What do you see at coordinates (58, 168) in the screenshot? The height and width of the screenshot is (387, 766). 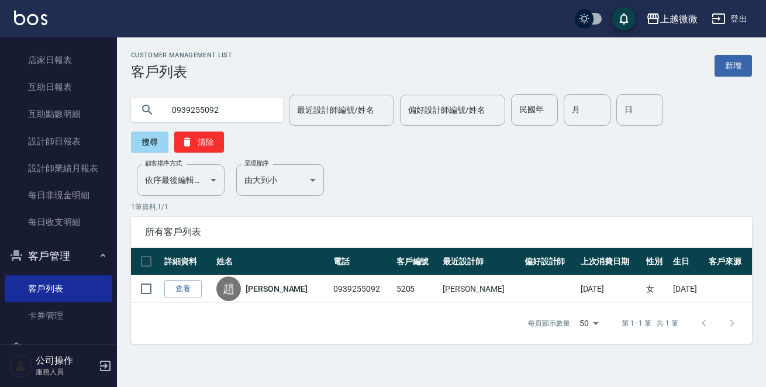 I see `a: 設計師業績月報表` at bounding box center [58, 168].